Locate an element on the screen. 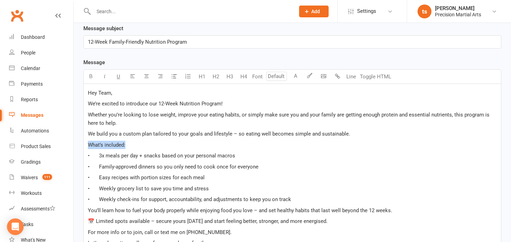 The image size is (511, 242). div: Assessments is located at coordinates (38, 209).